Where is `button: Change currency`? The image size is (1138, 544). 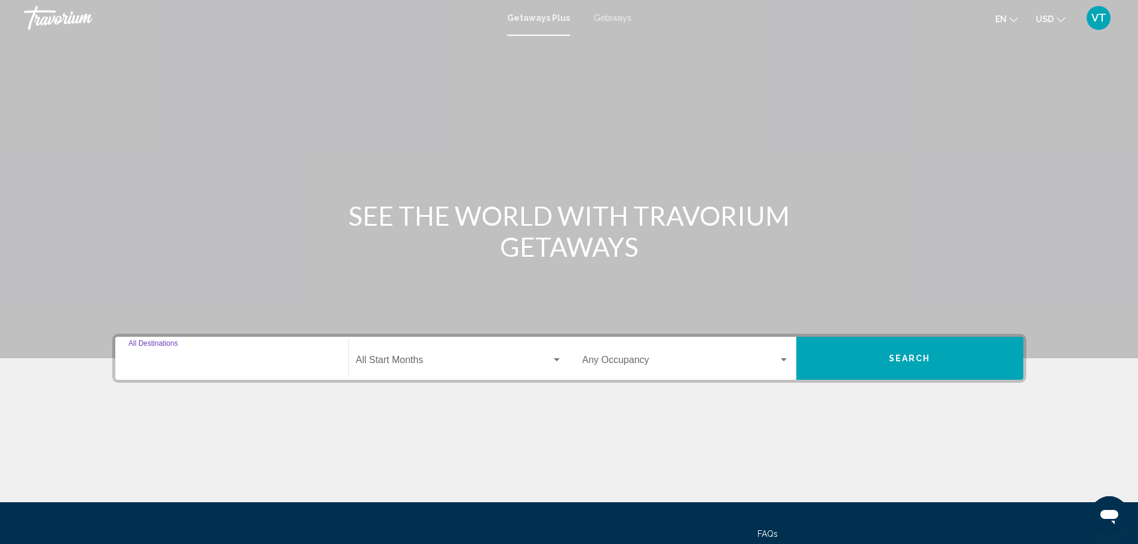 button: Change currency is located at coordinates (1050, 19).